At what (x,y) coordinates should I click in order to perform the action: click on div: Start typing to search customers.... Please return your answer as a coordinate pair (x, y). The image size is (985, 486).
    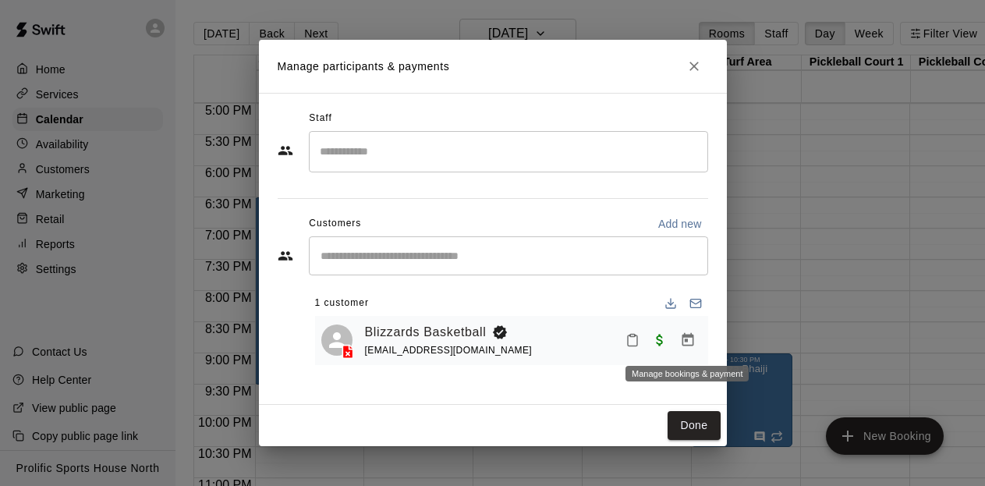
    Looking at the image, I should click on (508, 256).